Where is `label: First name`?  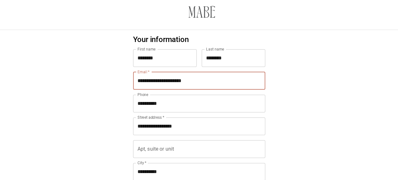
label: First name is located at coordinates (146, 49).